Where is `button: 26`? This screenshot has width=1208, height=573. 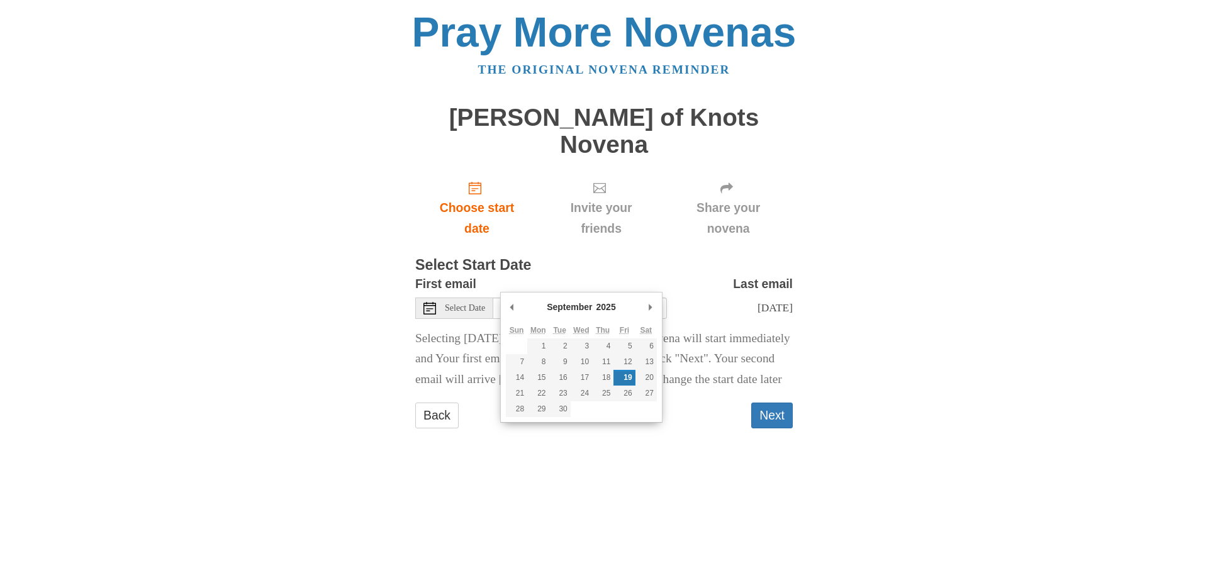
button: 26 is located at coordinates (624, 393).